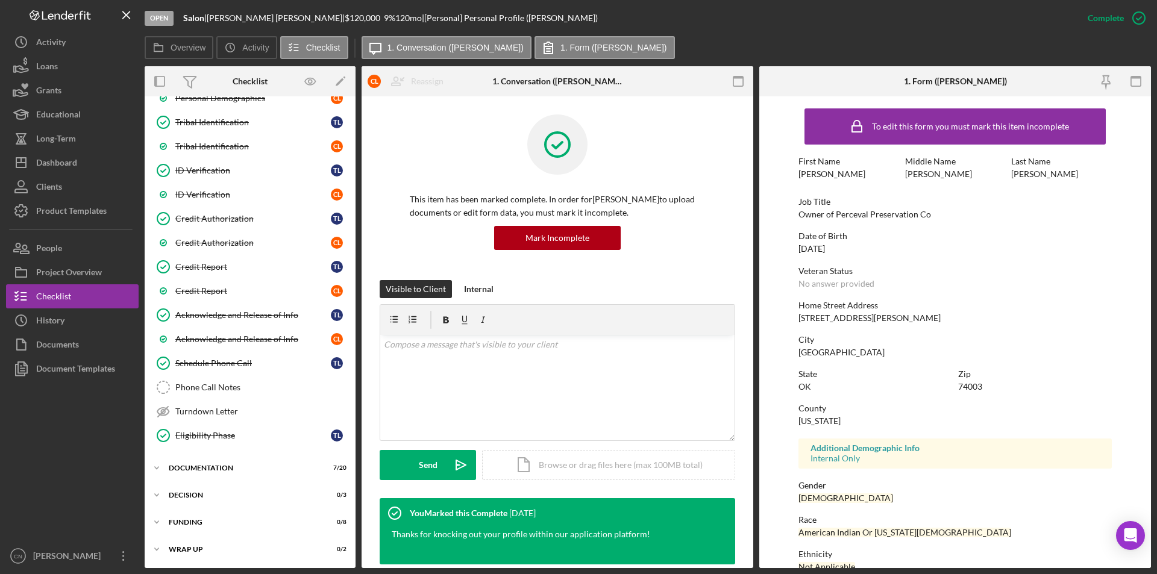  I want to click on div: Zip, so click(1035, 374).